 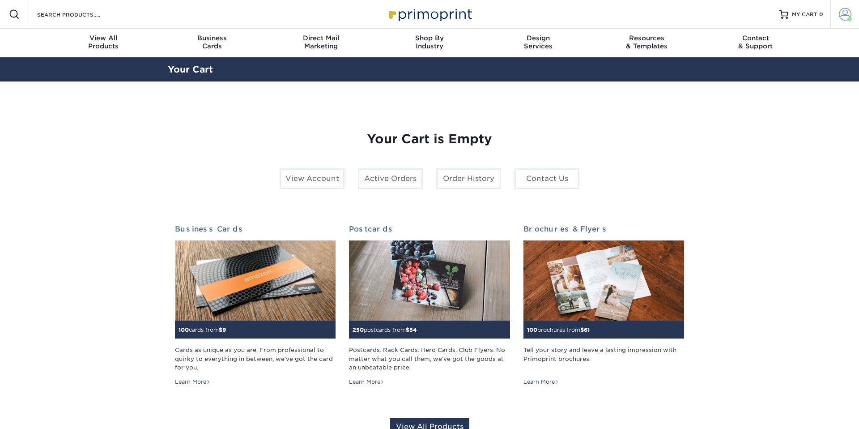 What do you see at coordinates (646, 38) in the screenshot?
I see `span: Resources` at bounding box center [646, 38].